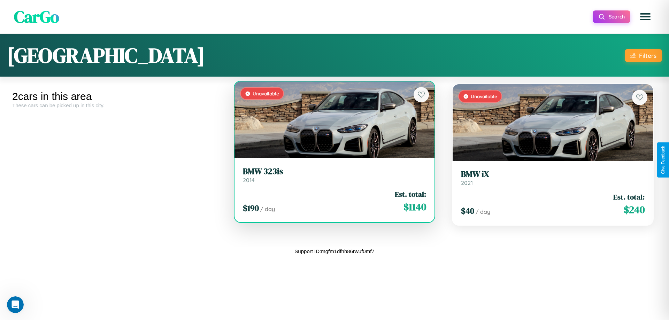 Image resolution: width=669 pixels, height=320 pixels. I want to click on button: Search, so click(612, 17).